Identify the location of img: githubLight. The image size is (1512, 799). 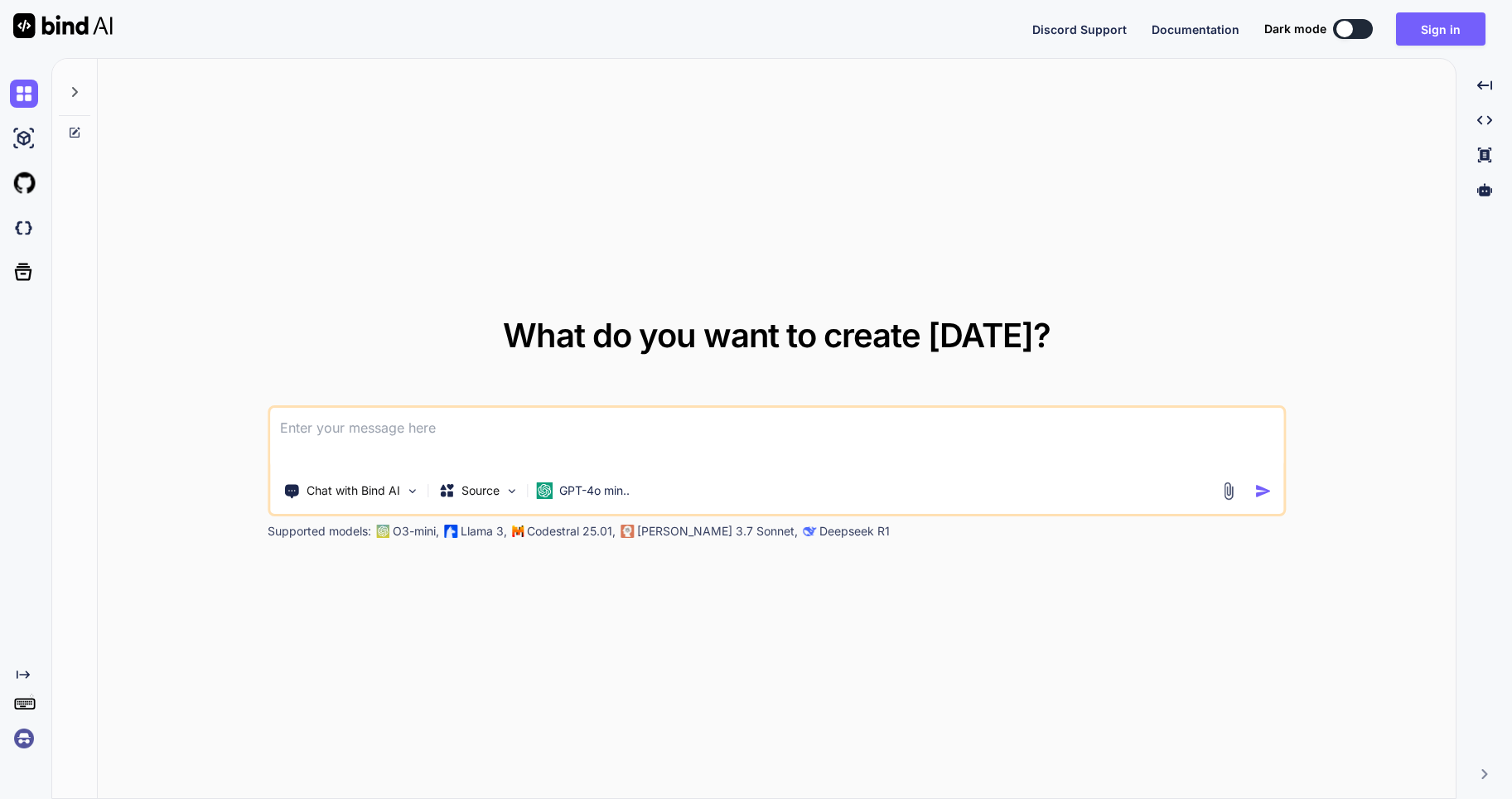
(24, 183).